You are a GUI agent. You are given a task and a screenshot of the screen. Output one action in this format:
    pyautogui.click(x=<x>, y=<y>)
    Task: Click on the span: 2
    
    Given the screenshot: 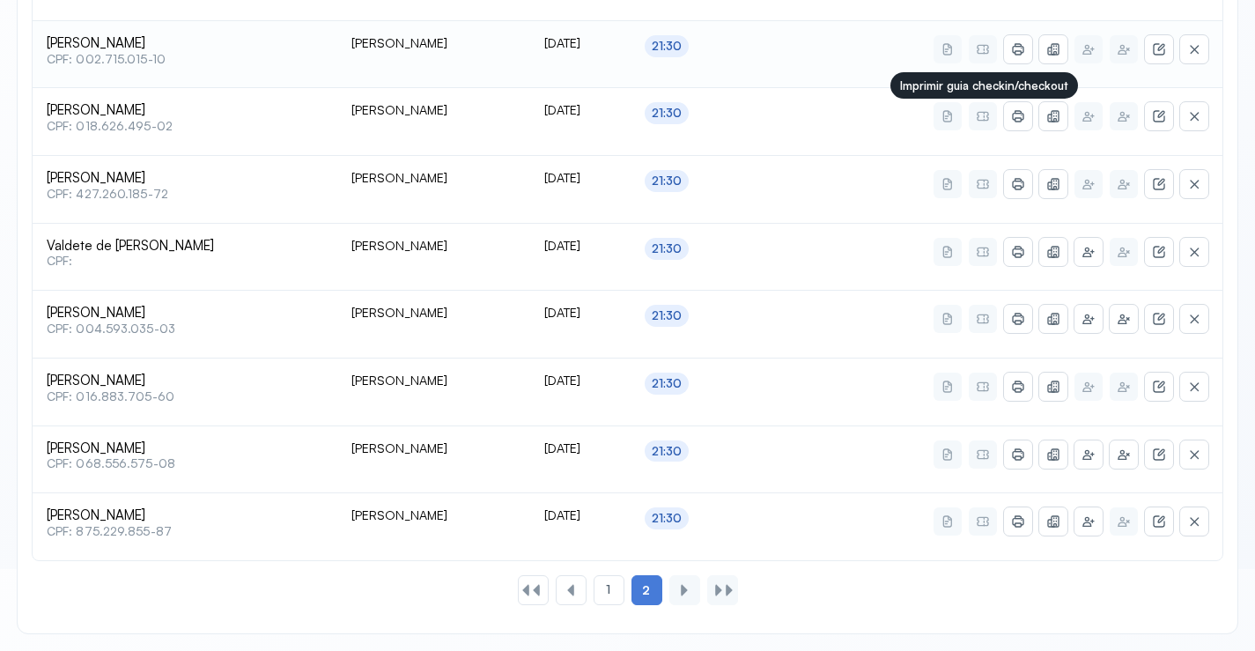 What is the action you would take?
    pyautogui.click(x=645, y=590)
    